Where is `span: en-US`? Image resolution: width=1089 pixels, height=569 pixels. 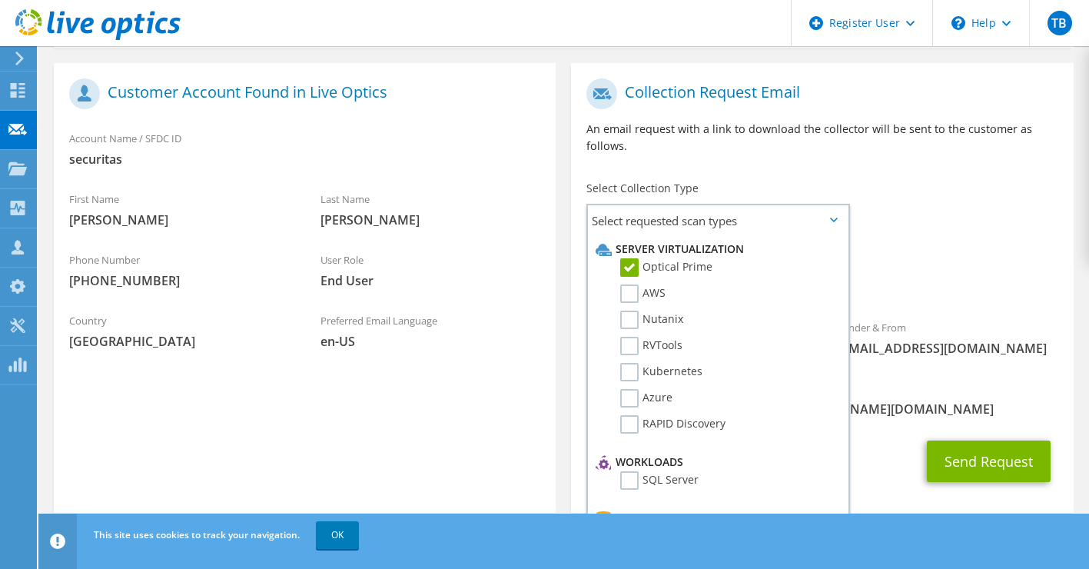
span: en-US is located at coordinates (430, 341).